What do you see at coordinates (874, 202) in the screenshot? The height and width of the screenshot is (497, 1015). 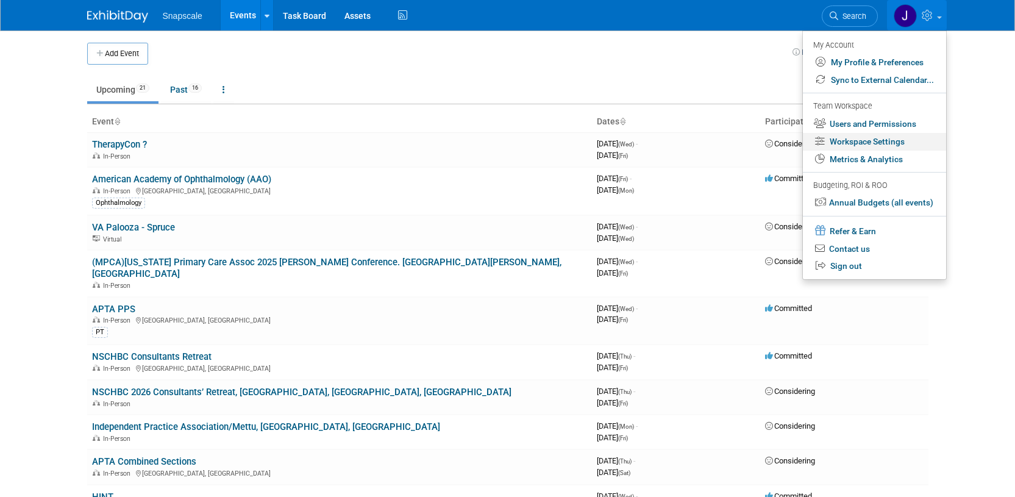 I see `a: Annual Budgets (all events)` at bounding box center [874, 202].